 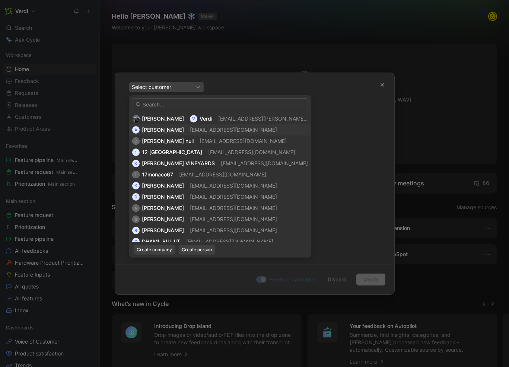 What do you see at coordinates (206, 118) in the screenshot?
I see `span: Verdi` at bounding box center [206, 118].